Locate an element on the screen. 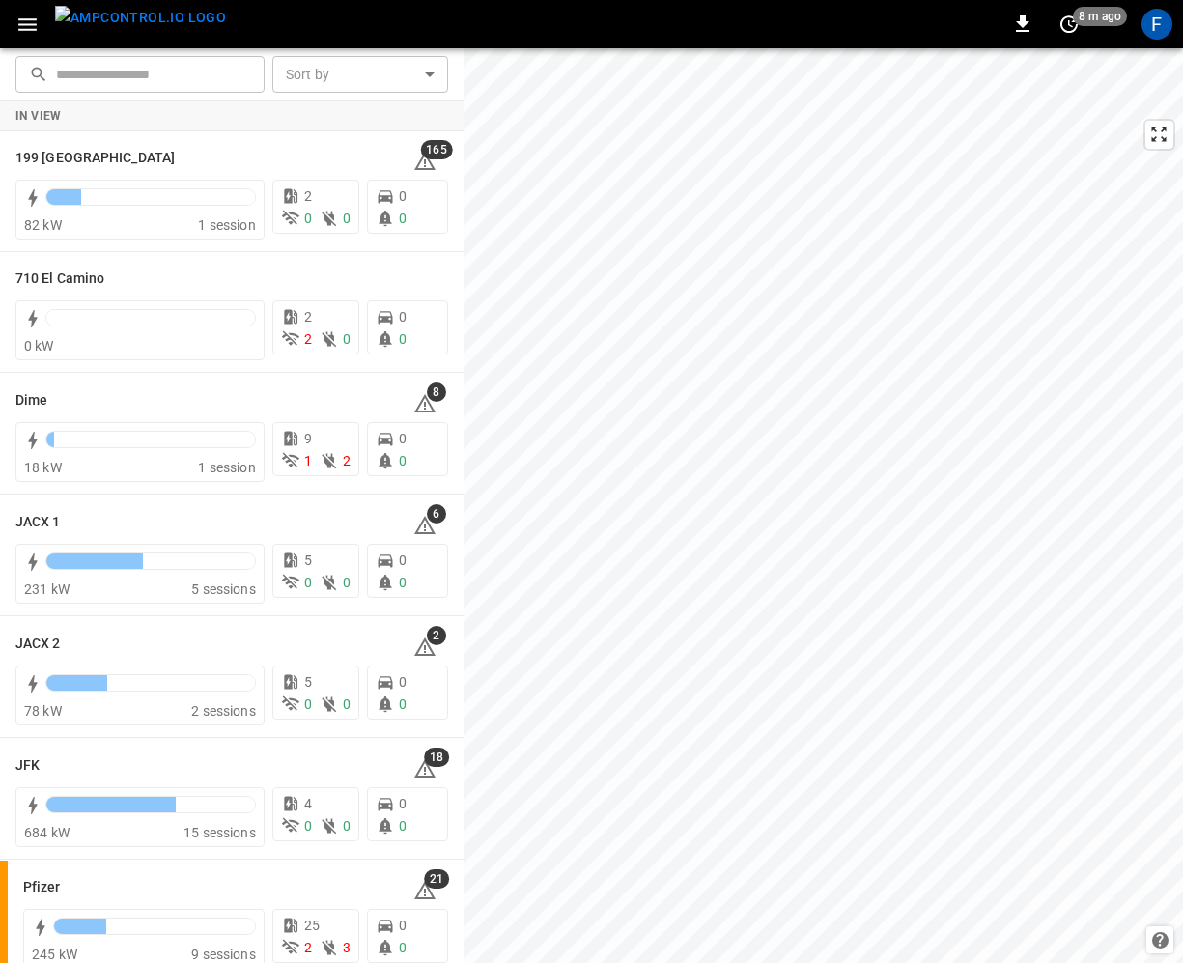 The width and height of the screenshot is (1183, 963). span: 2 sessions is located at coordinates (223, 711).